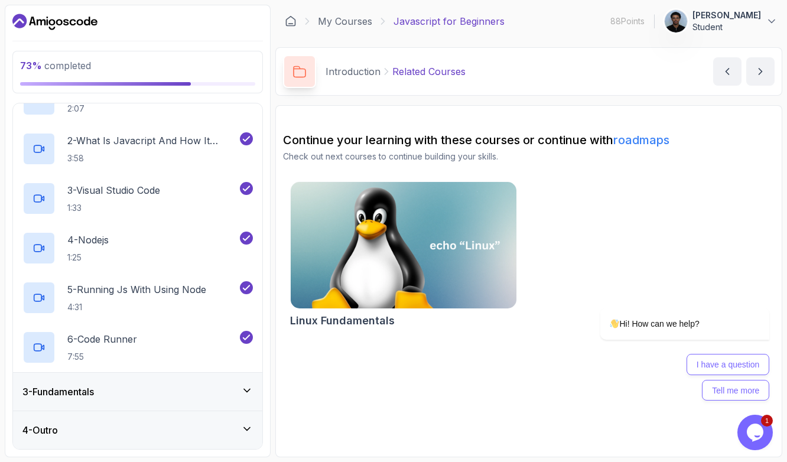 The image size is (787, 462). What do you see at coordinates (165, 164) in the screenshot?
I see `button: I have a question` at bounding box center [165, 164].